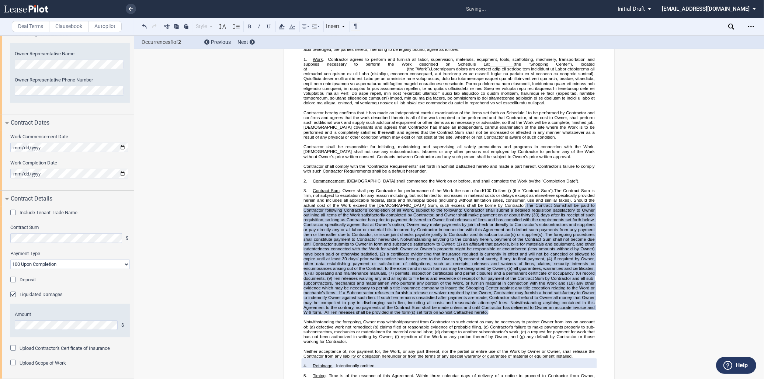 The image size is (764, 379). Describe the element at coordinates (70, 163) in the screenshot. I see `label: Work Completion Date` at that location.